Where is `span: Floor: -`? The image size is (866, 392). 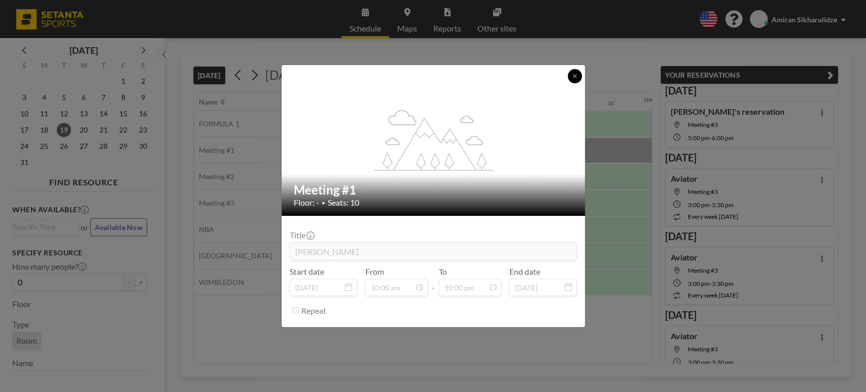
span: Floor: - is located at coordinates (306, 202).